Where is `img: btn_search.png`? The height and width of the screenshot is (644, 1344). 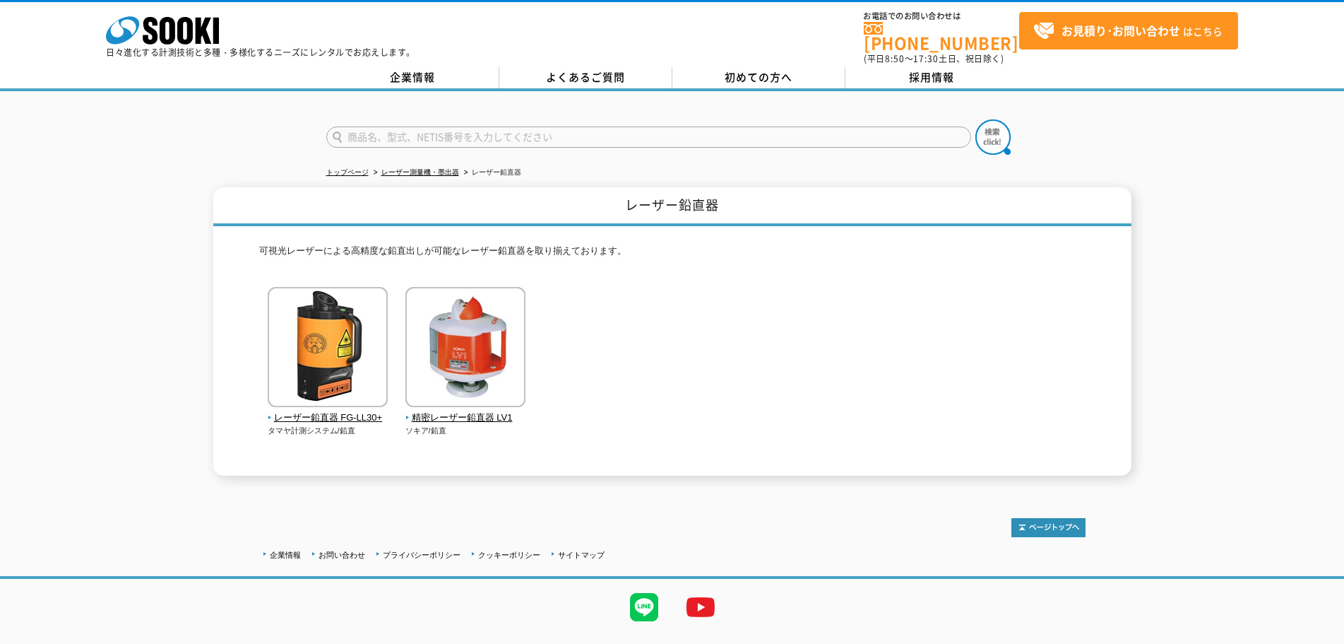 img: btn_search.png is located at coordinates (993, 137).